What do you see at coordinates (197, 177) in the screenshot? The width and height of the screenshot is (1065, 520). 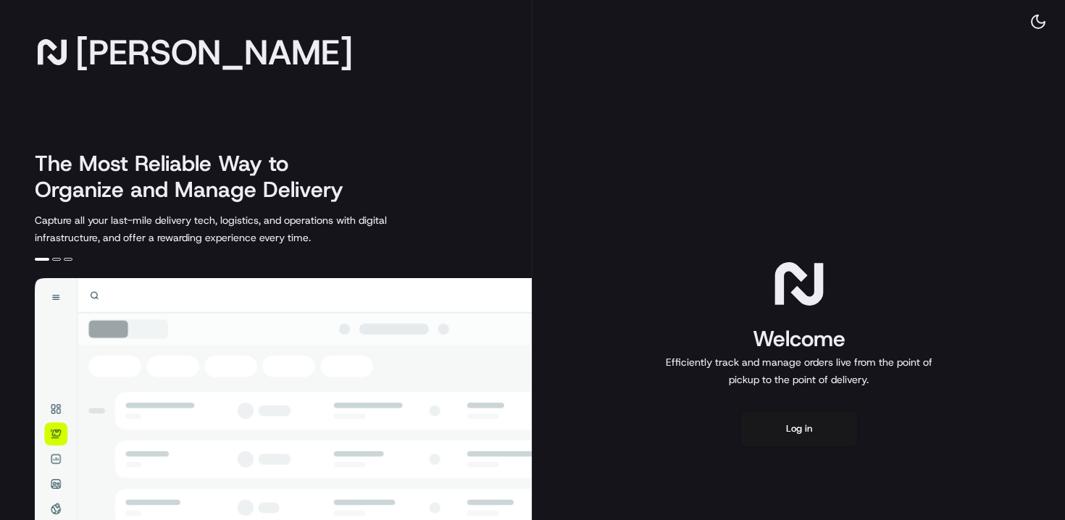 I see `h2: The Most Reliable Way to Organize and Manage Delivery` at bounding box center [197, 177].